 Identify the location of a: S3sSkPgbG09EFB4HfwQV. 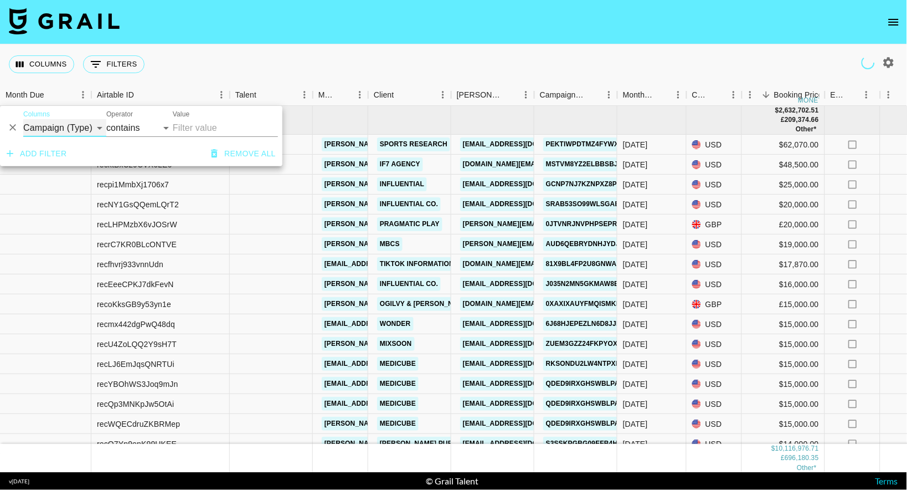
(592, 443).